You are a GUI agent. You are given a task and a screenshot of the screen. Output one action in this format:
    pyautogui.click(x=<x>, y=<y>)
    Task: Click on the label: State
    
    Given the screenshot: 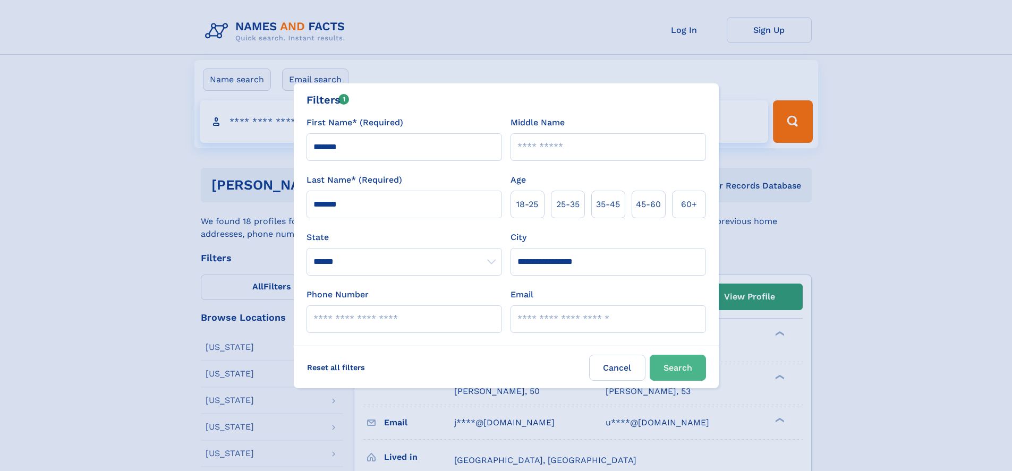 What is the action you would take?
    pyautogui.click(x=404, y=237)
    